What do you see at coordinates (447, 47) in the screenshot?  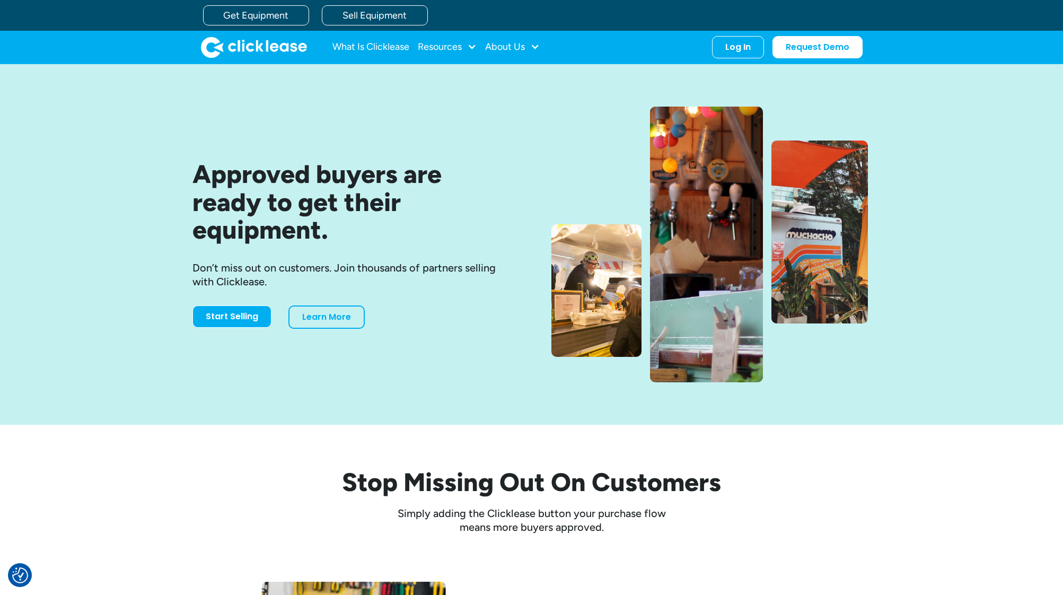 I see `div: Resources` at bounding box center [447, 47].